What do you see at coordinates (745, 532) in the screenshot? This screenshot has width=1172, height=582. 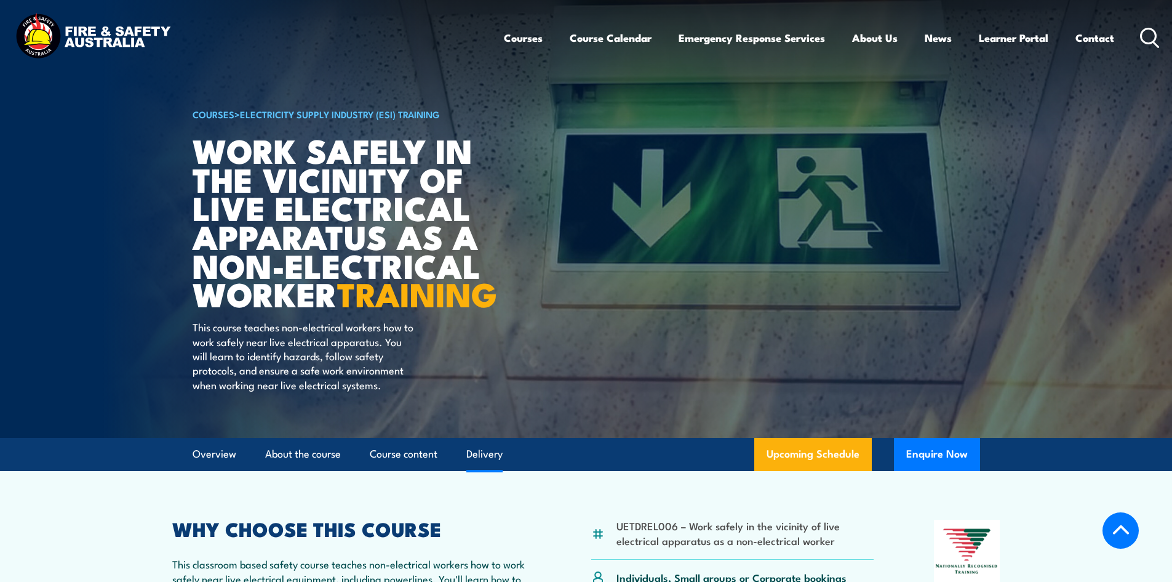 I see `li: UETDREL006 – Work safely in the vicinity of live electrical apparatus as a non-electrical worker` at bounding box center [745, 532].